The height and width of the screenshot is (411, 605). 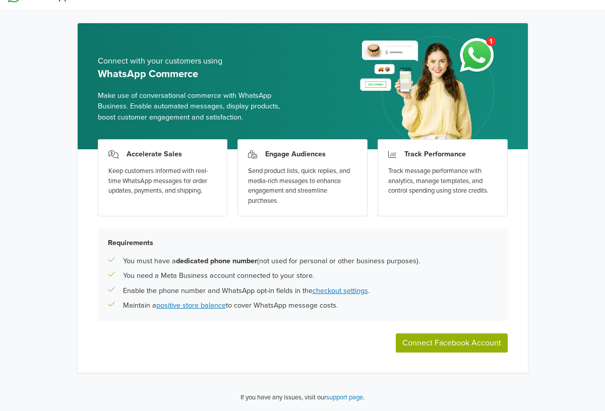 What do you see at coordinates (443, 181) in the screenshot?
I see `div: Track message performance with analytics, manage templates, and control spending using store cred...` at bounding box center [443, 181].